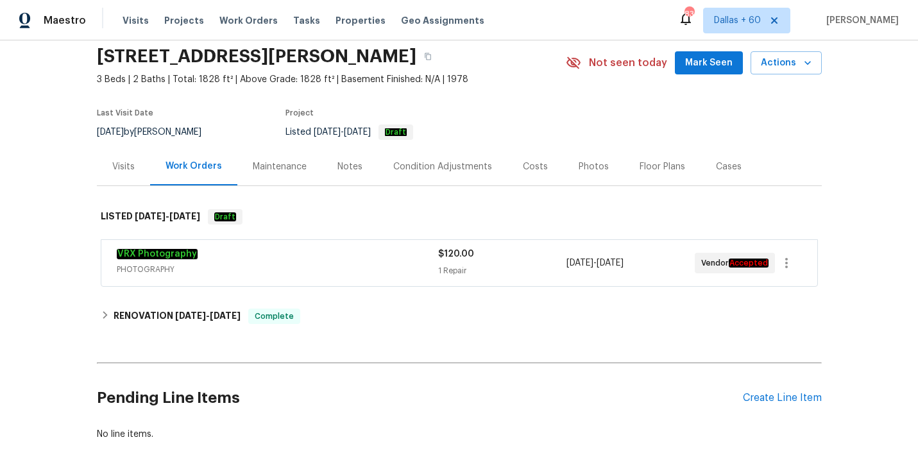 This screenshot has width=918, height=451. I want to click on span: Visits, so click(135, 21).